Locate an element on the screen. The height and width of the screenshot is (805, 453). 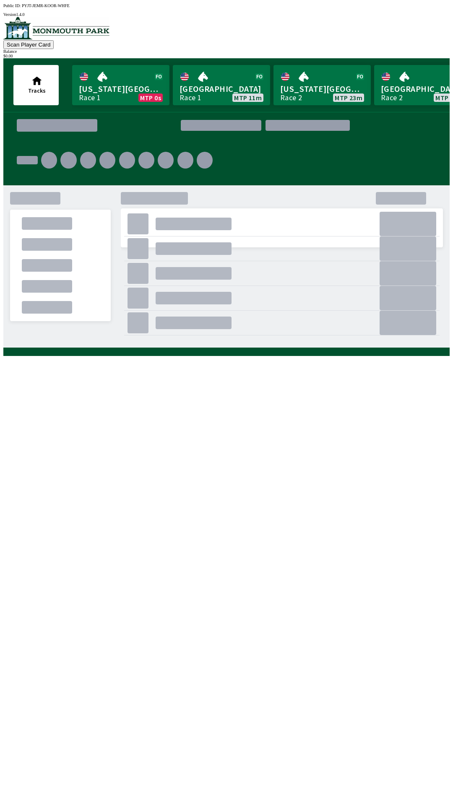
div: $ 0.00 is located at coordinates (226, 56).